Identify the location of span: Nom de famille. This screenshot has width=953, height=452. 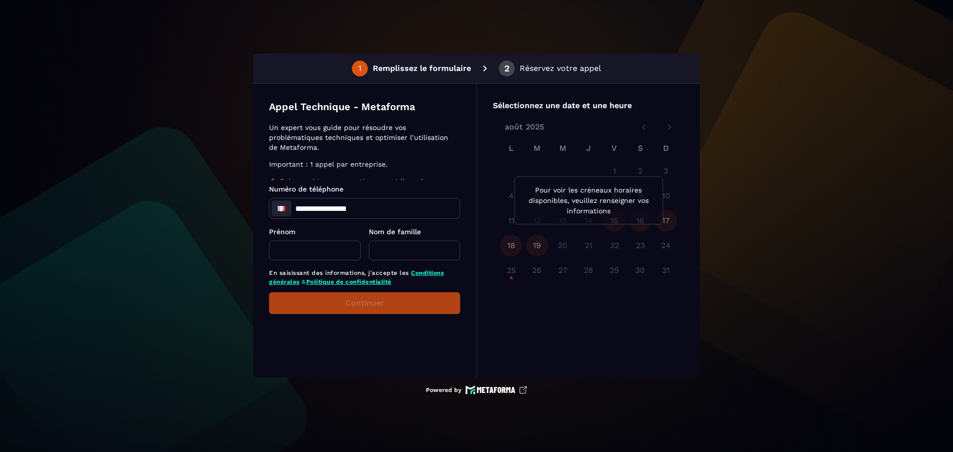
(394, 232).